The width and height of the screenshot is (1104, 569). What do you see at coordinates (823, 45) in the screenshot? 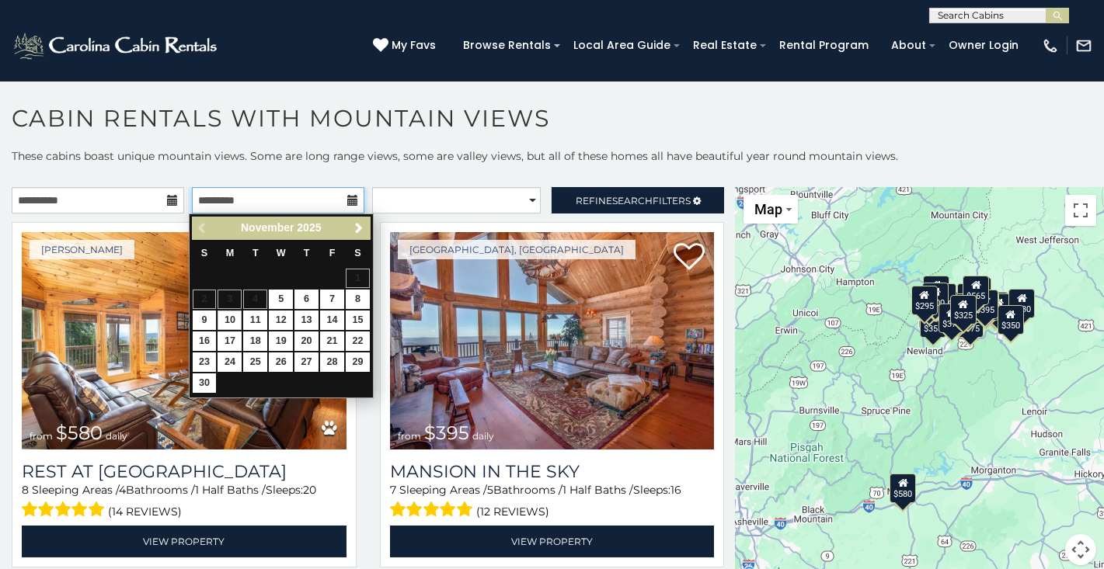
I see `a: Rental Program` at bounding box center [823, 45].